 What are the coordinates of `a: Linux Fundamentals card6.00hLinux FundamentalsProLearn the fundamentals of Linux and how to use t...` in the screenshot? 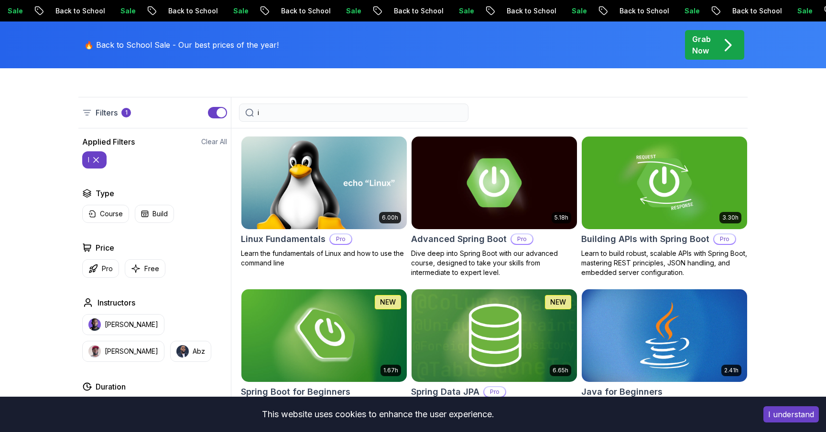 It's located at (324, 202).